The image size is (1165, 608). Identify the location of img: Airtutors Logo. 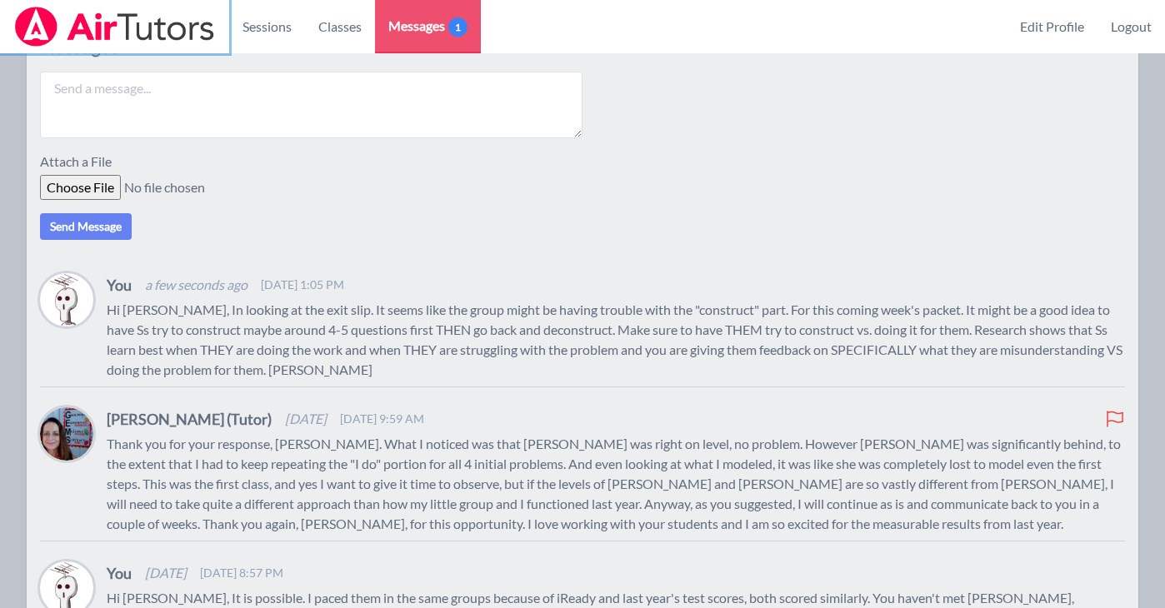
(114, 27).